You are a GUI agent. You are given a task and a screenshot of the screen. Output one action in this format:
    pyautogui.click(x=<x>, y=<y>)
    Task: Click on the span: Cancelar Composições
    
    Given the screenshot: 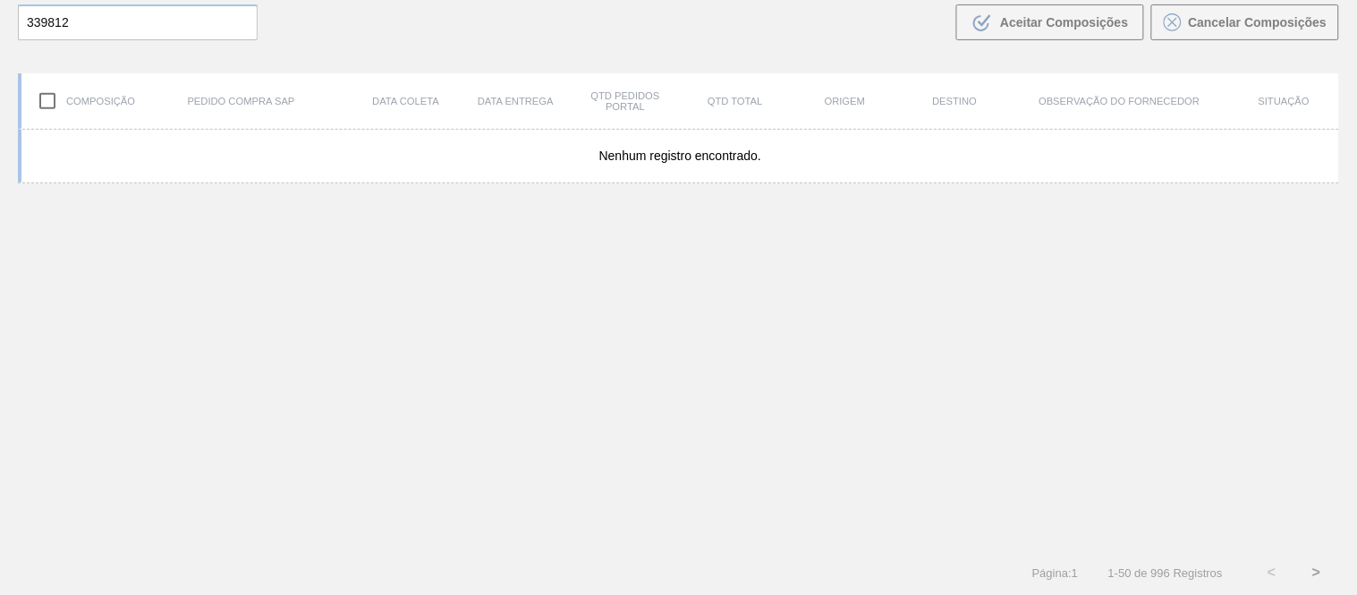 What is the action you would take?
    pyautogui.click(x=1258, y=22)
    